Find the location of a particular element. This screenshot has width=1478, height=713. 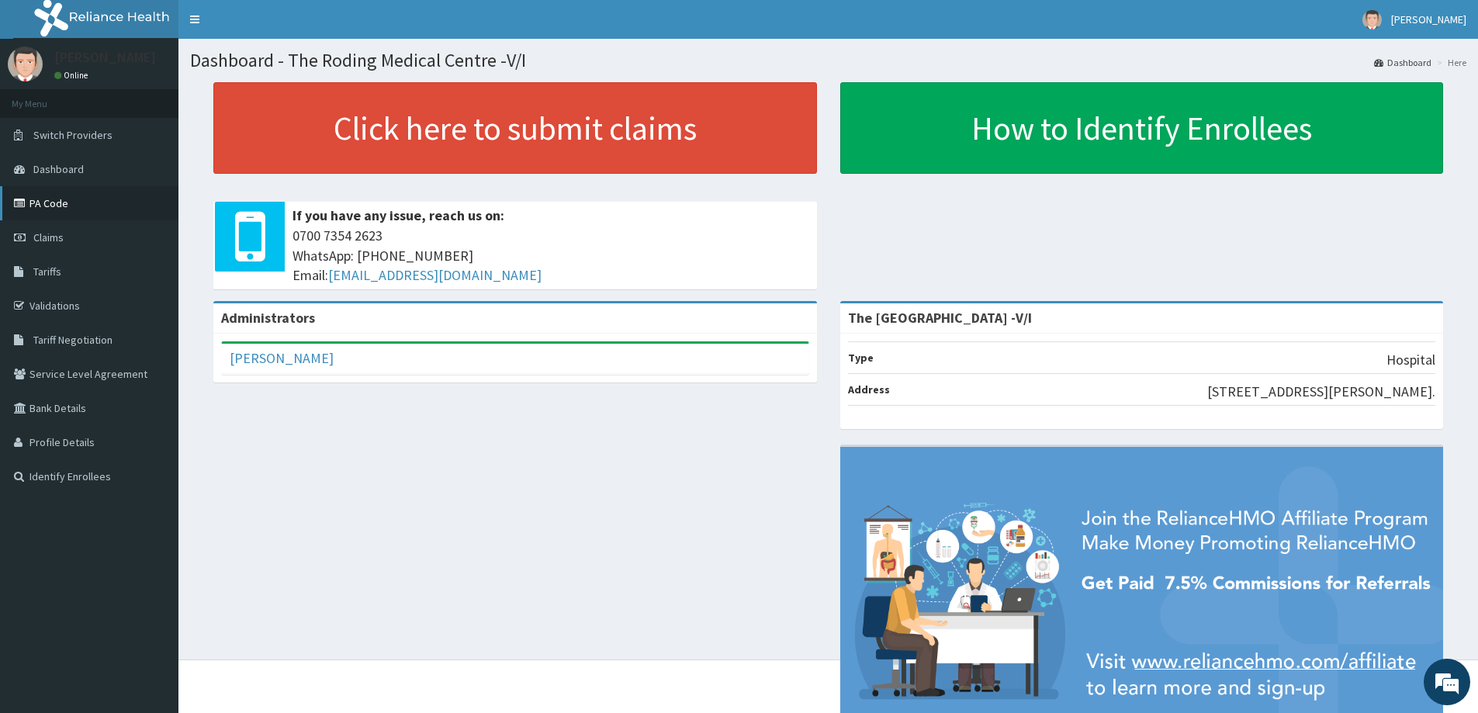

span: Tariffs is located at coordinates (47, 272).